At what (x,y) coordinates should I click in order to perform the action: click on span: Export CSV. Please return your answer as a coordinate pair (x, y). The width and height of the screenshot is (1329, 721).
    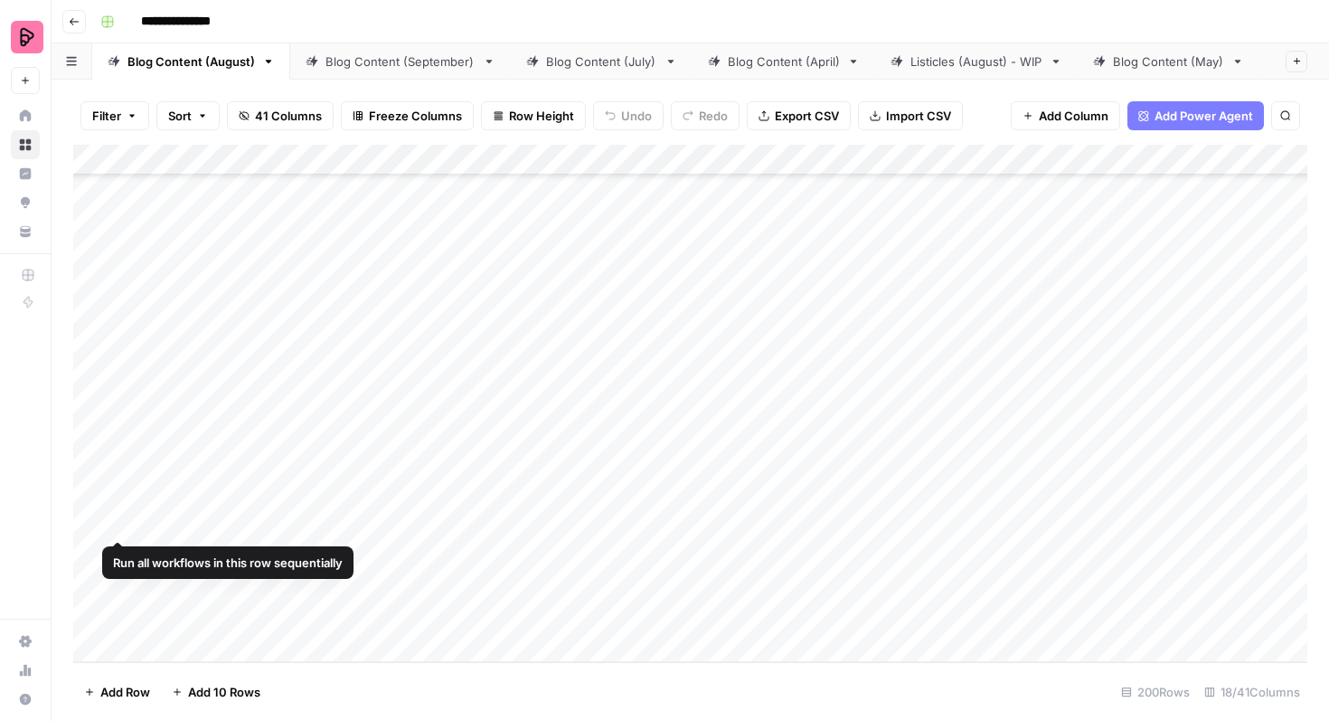
    Looking at the image, I should click on (807, 116).